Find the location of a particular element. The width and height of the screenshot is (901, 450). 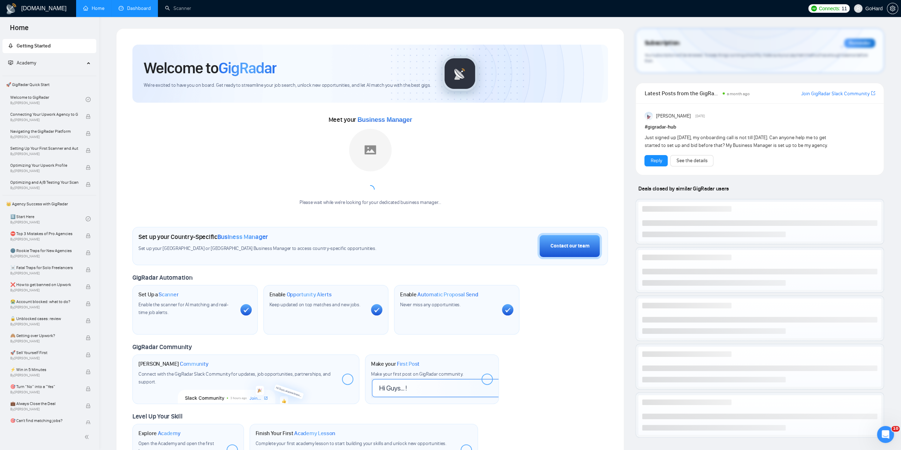

span: We're excited to have you on board. Get ready to streamline your job search, unlock new opportuni... is located at coordinates (287, 85).